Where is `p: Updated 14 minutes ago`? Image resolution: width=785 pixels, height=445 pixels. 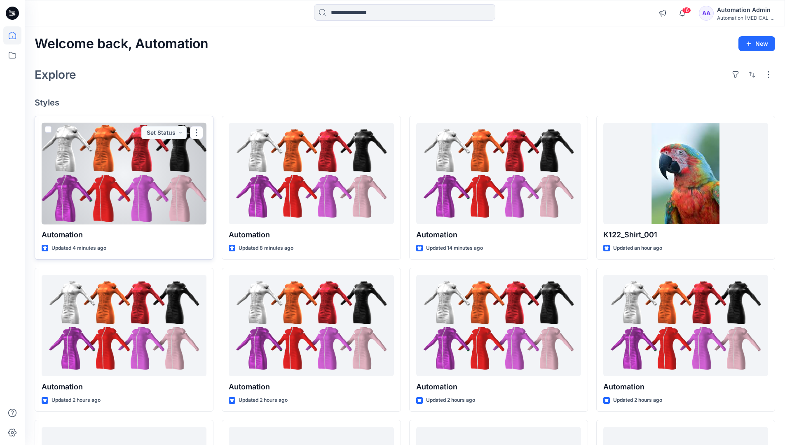 p: Updated 14 minutes ago is located at coordinates (455, 248).